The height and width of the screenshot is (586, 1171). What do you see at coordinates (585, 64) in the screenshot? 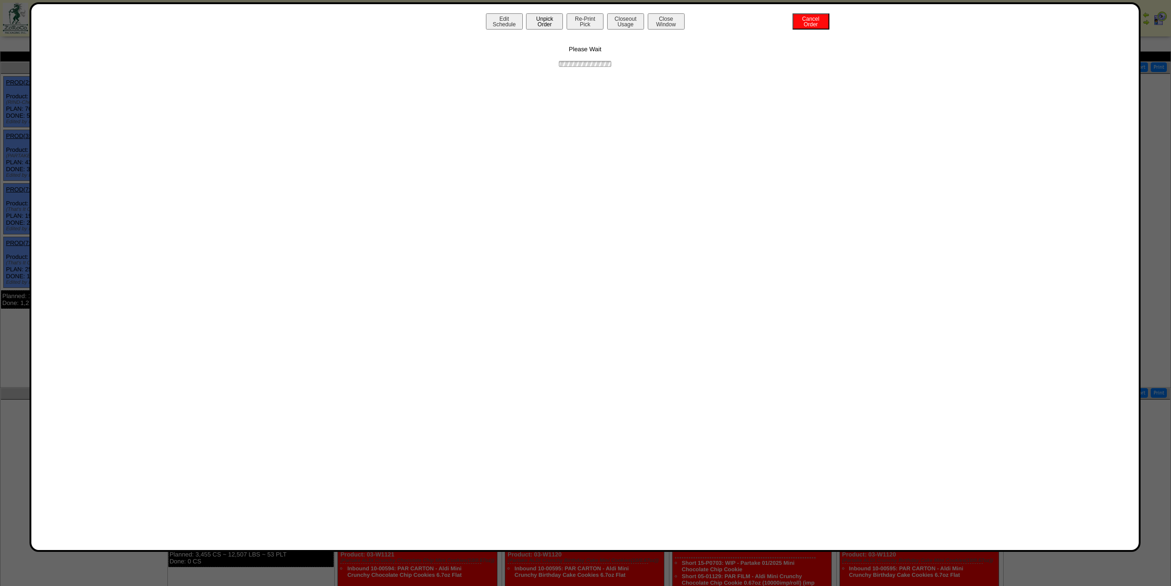
I see `img: ajax-loader.gif` at bounding box center [585, 64].